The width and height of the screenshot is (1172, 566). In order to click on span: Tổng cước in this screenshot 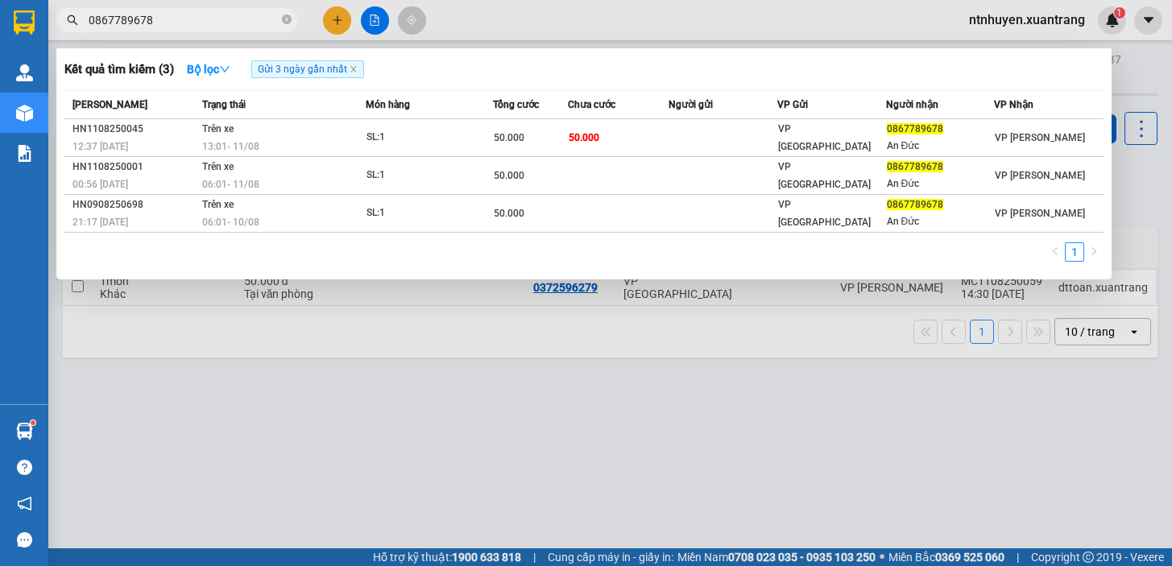, I will do `click(515, 105)`.